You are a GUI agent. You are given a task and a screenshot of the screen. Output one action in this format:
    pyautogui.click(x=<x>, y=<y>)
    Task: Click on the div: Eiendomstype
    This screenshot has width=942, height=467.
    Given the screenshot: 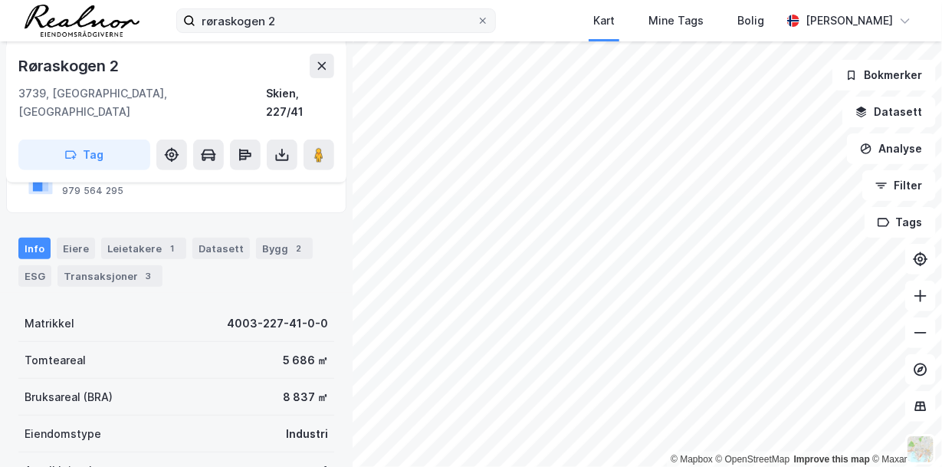 What is the action you would take?
    pyautogui.click(x=63, y=434)
    